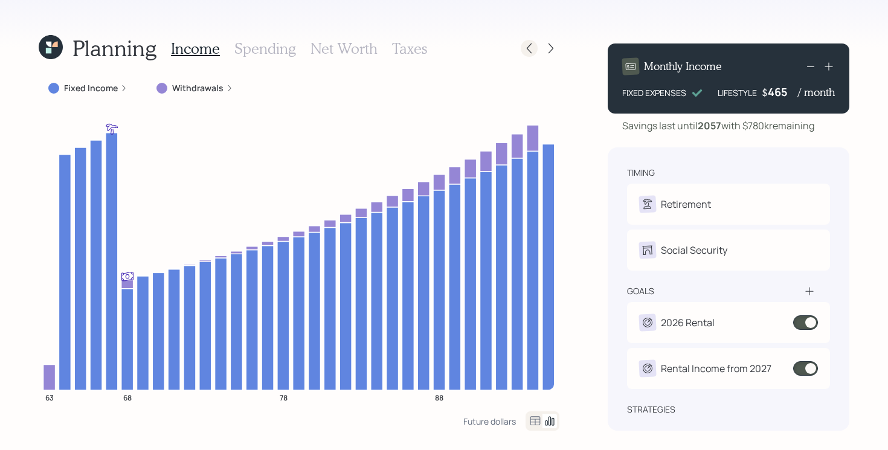 This screenshot has height=450, width=888. Describe the element at coordinates (283, 397) in the screenshot. I see `tspan: 78` at that location.